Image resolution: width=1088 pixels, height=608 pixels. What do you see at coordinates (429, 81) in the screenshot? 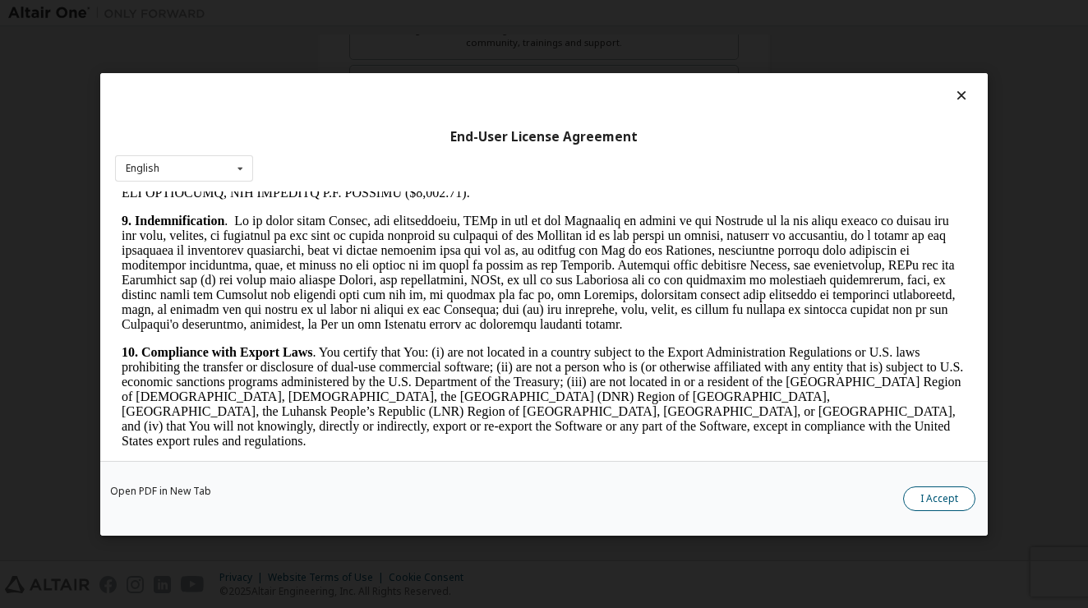
I see `p: . Lo ip dolor sitam Consec, adi elitseddoeiu, TEMp in utl et dol Magnaaliq en admini ve qui Nostr...` at bounding box center [429, 81].